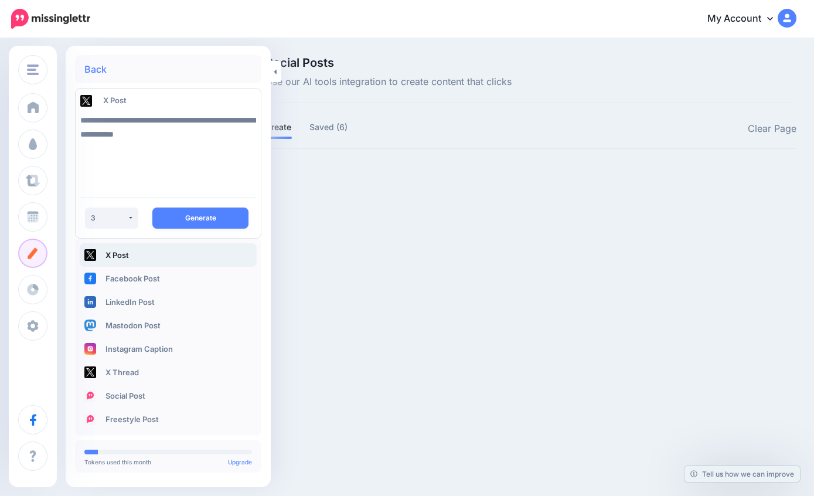  I want to click on a: Saved (6), so click(329, 127).